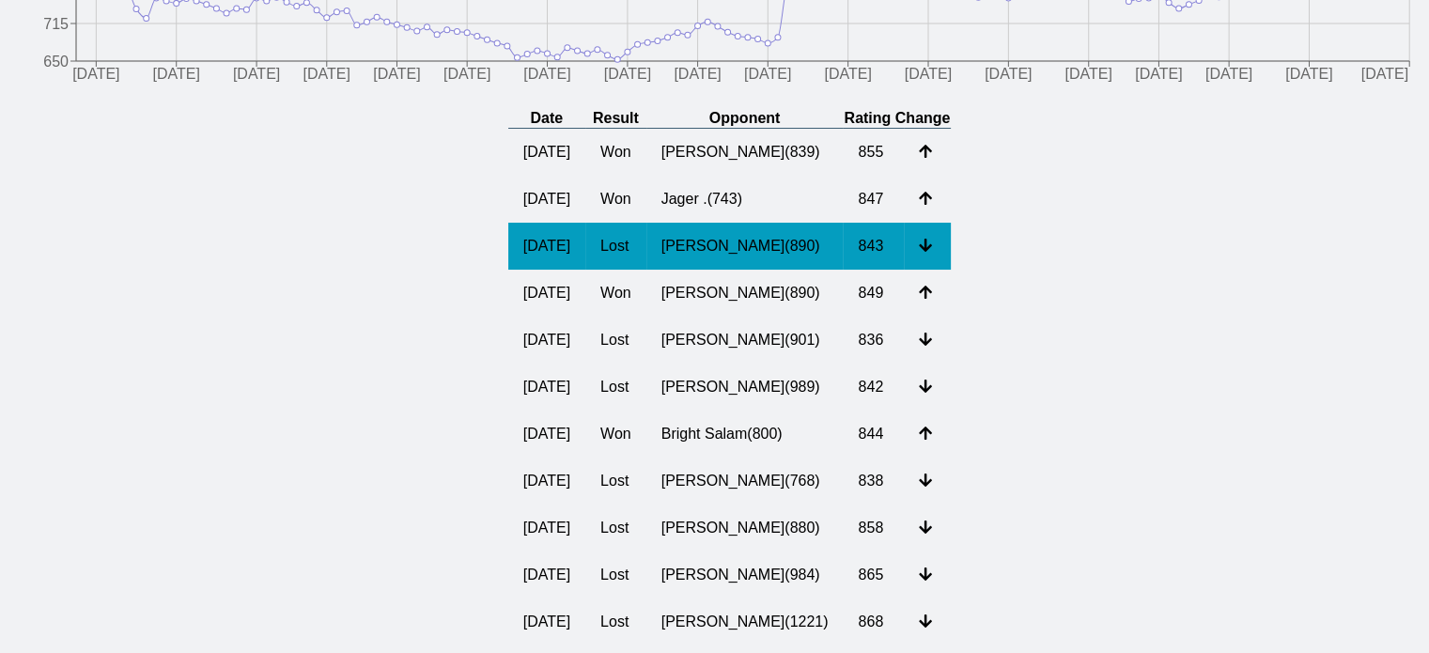 This screenshot has height=653, width=1429. I want to click on td: 836, so click(873, 340).